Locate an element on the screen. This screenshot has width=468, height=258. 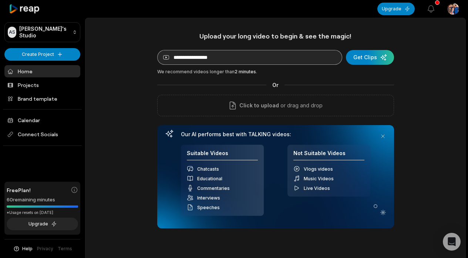
p: or drag and drop is located at coordinates (301, 106).